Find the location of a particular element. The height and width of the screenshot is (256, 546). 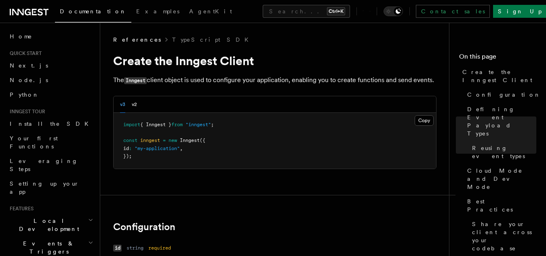

span: Install the SDK is located at coordinates (51, 124).